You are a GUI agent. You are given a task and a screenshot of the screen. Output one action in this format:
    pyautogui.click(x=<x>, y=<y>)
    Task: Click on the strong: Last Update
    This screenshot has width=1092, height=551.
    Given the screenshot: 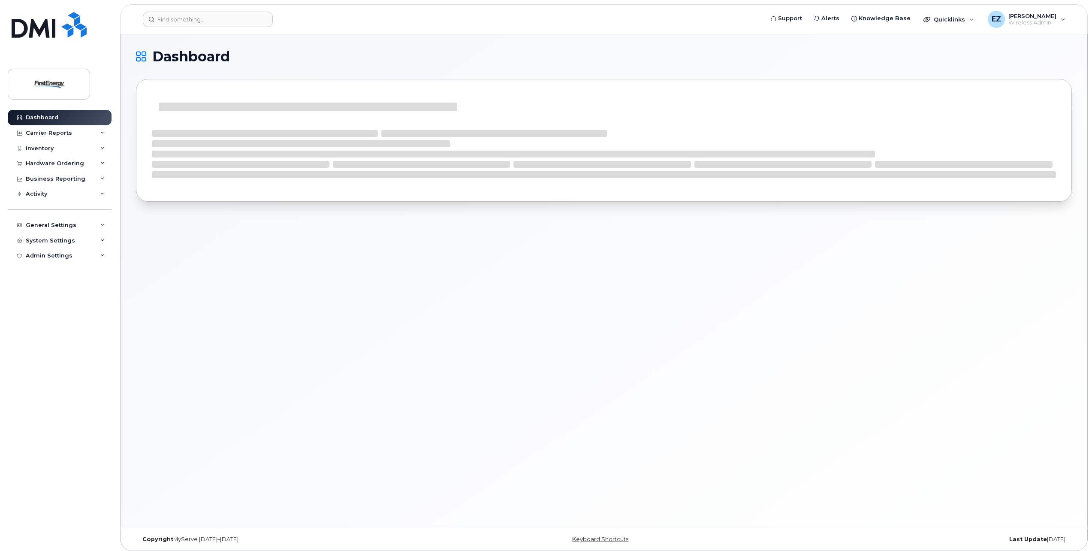 What is the action you would take?
    pyautogui.click(x=1028, y=539)
    